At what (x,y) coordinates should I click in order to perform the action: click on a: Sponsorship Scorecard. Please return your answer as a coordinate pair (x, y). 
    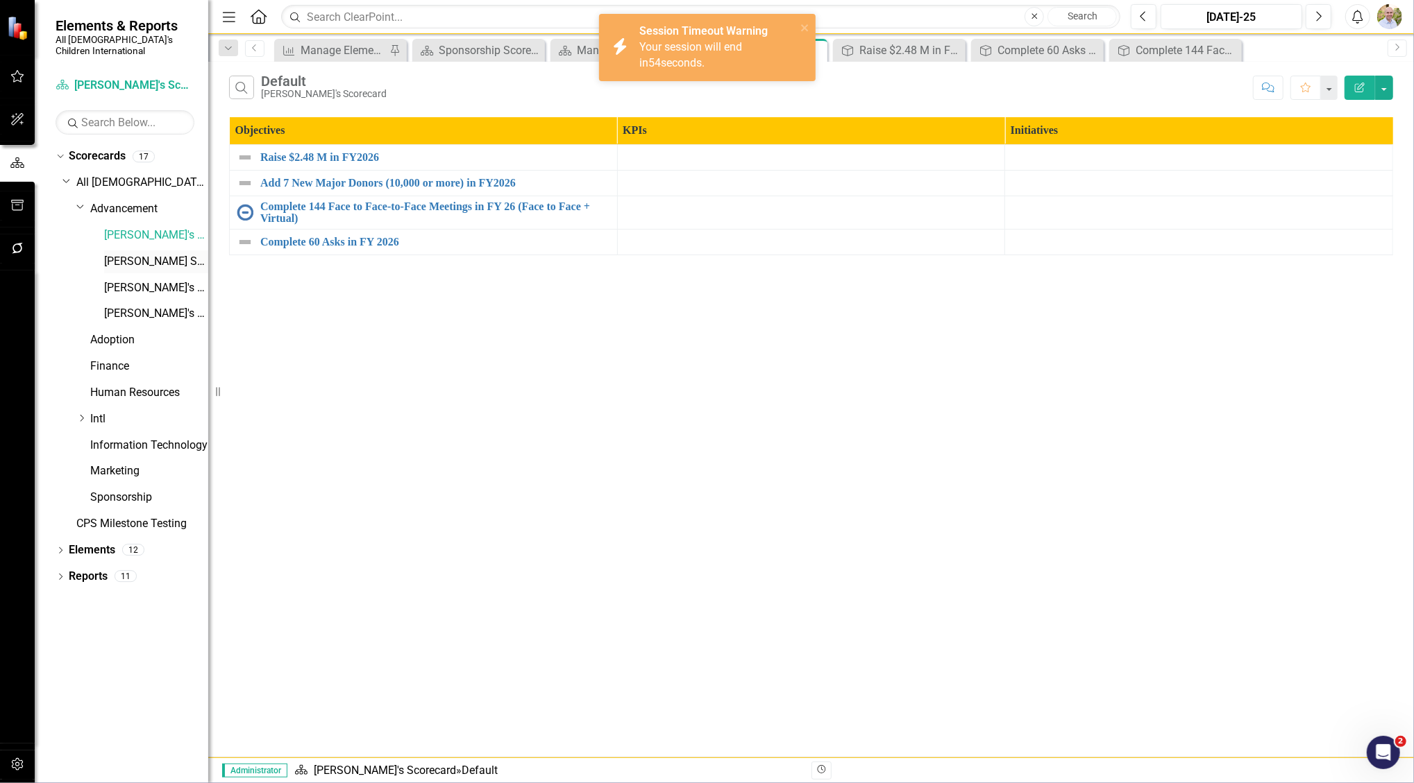
    Looking at the image, I should click on (478, 50).